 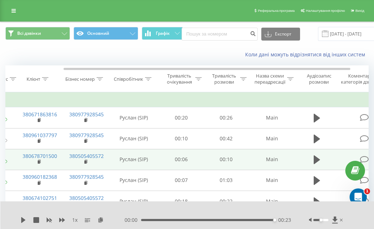 I want to click on td: 00:06, so click(x=181, y=159).